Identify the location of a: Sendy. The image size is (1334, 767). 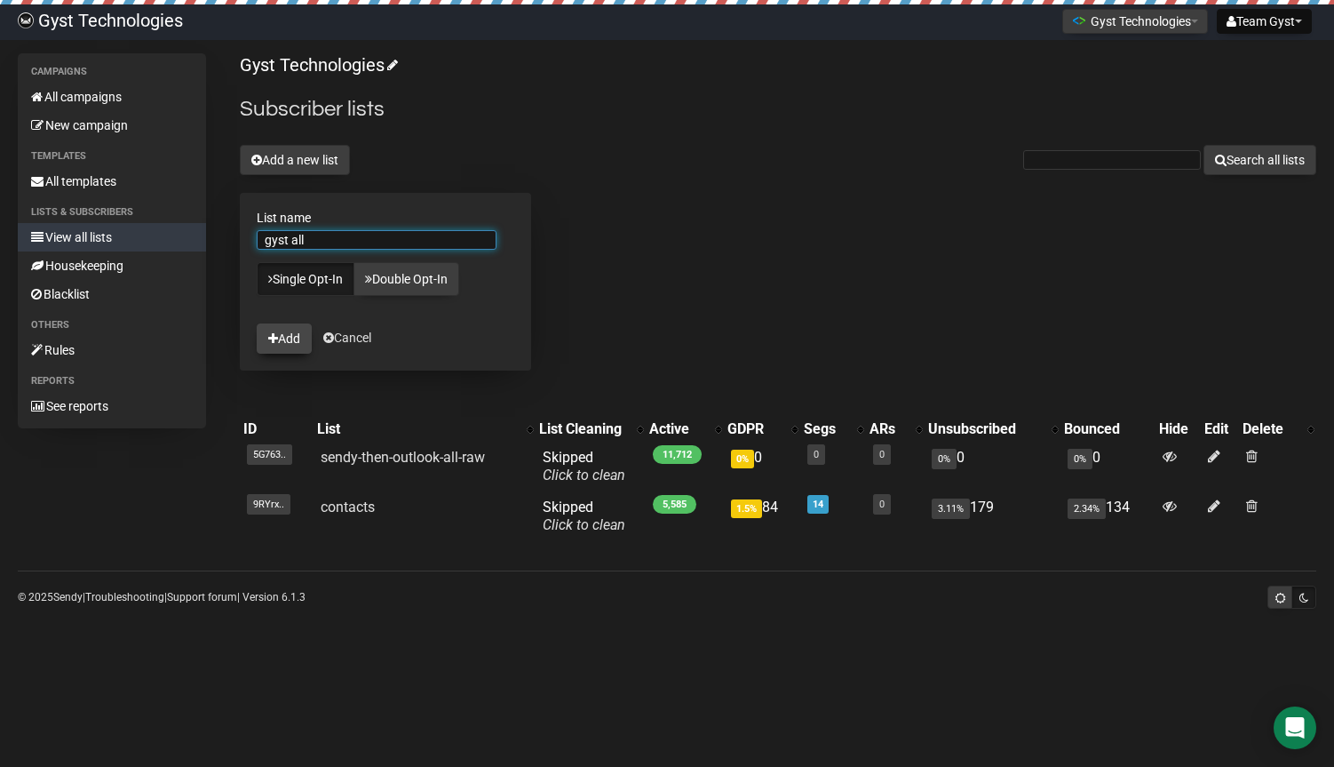
(68, 597).